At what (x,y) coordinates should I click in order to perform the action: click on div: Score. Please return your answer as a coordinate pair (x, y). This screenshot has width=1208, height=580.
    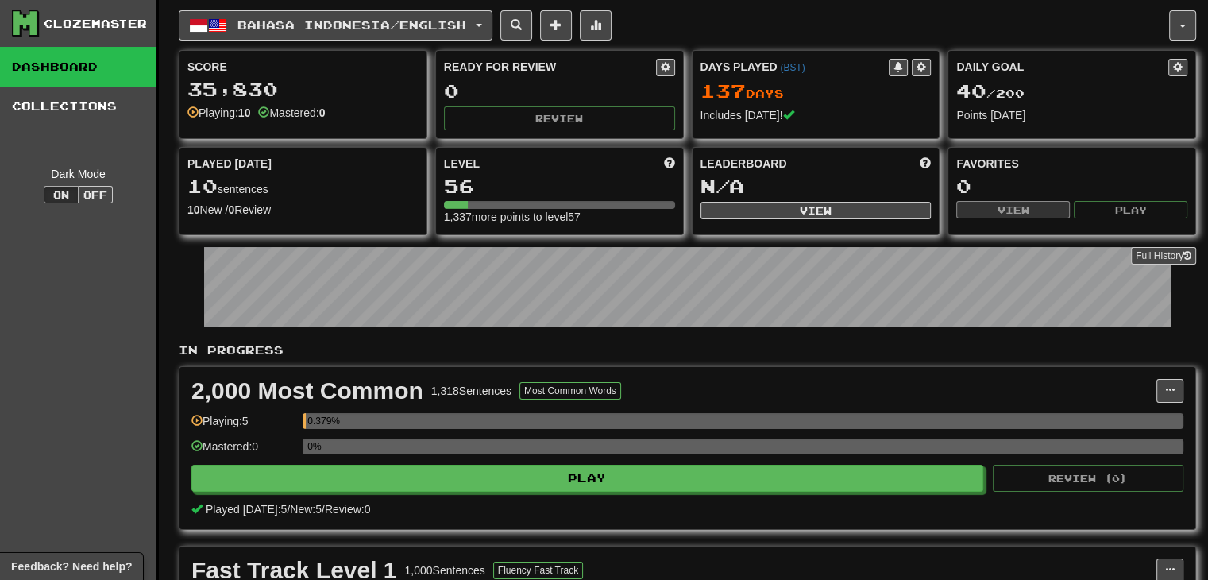
    Looking at the image, I should click on (303, 67).